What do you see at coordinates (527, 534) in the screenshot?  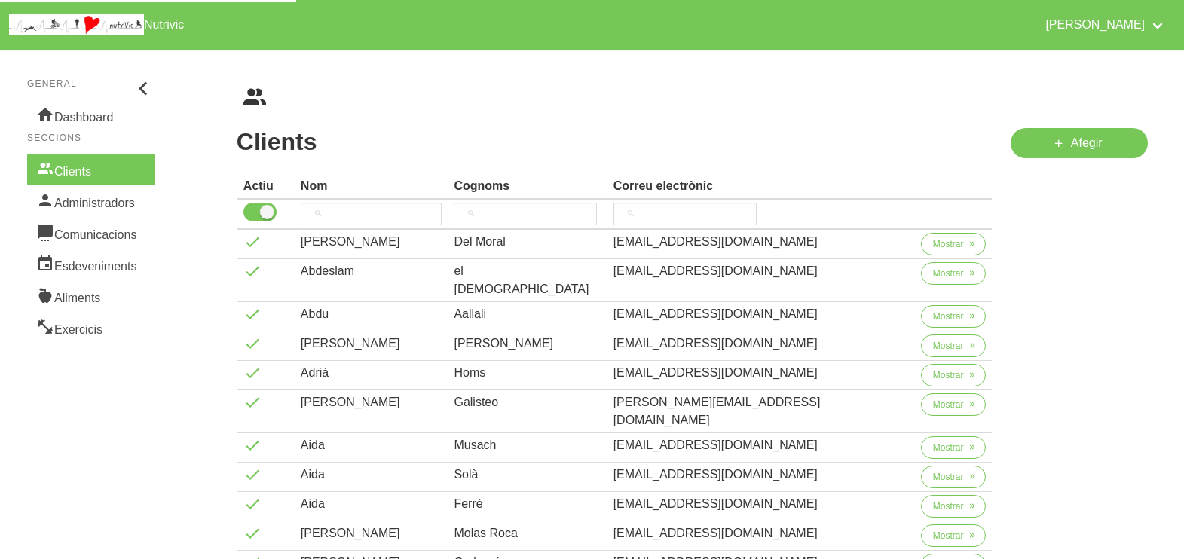 I see `div: Molas Roca` at bounding box center [527, 534].